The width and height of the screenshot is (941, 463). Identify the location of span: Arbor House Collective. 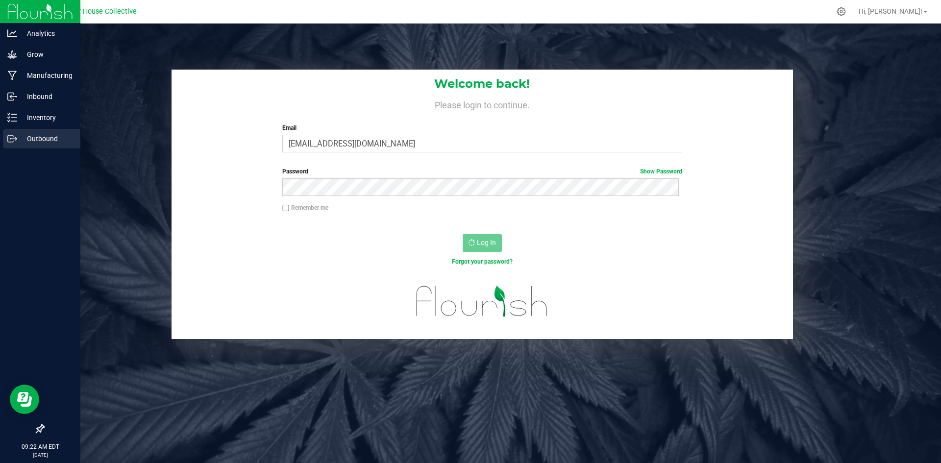
(100, 11).